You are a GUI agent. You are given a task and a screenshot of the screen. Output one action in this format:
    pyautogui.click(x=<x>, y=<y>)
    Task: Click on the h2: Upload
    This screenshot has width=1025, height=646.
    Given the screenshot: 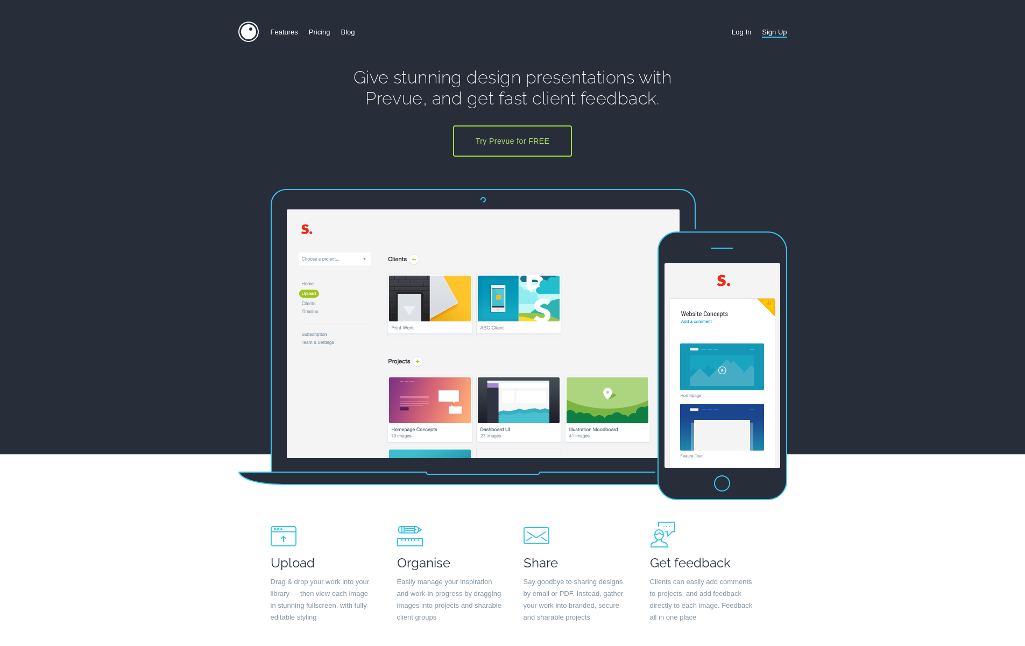 What is the action you would take?
    pyautogui.click(x=323, y=536)
    